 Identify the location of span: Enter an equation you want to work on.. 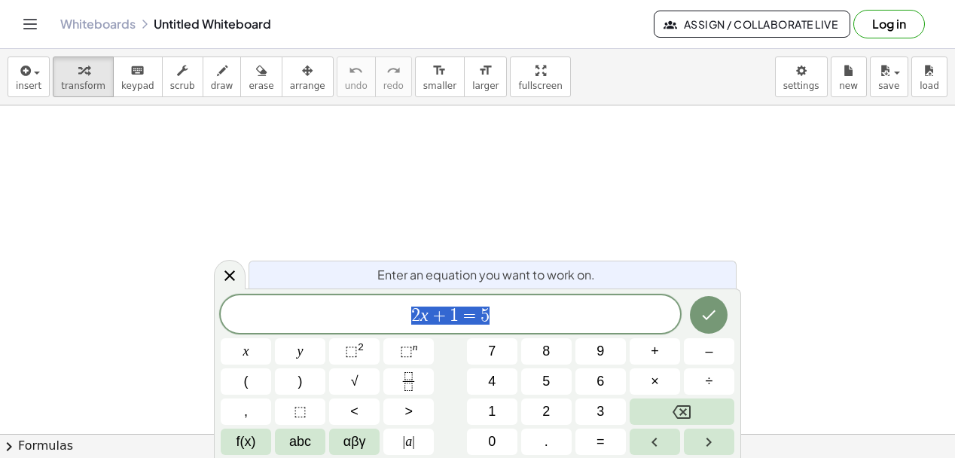
(486, 275).